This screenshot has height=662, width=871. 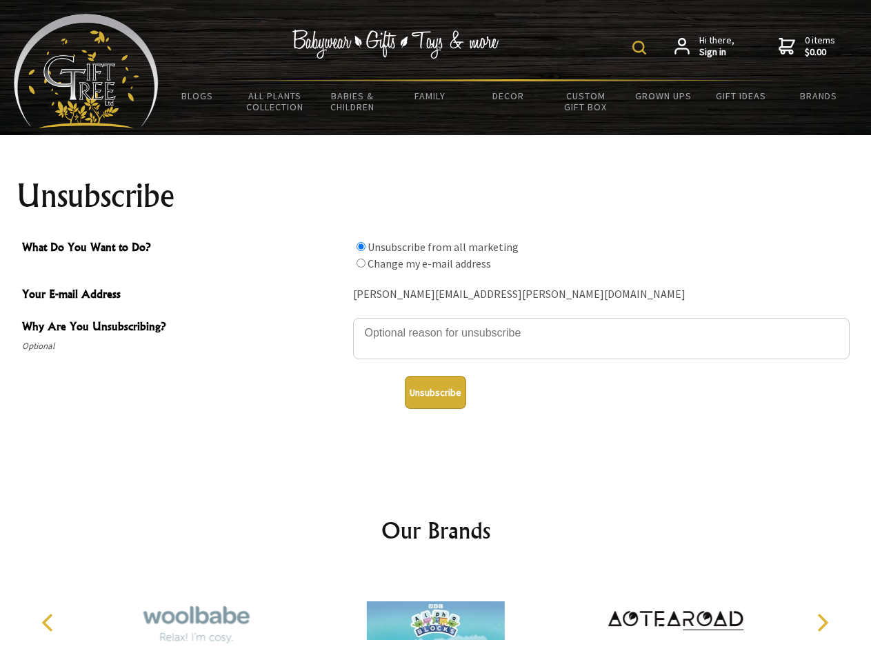 What do you see at coordinates (820, 46) in the screenshot?
I see `span: 0 items` at bounding box center [820, 46].